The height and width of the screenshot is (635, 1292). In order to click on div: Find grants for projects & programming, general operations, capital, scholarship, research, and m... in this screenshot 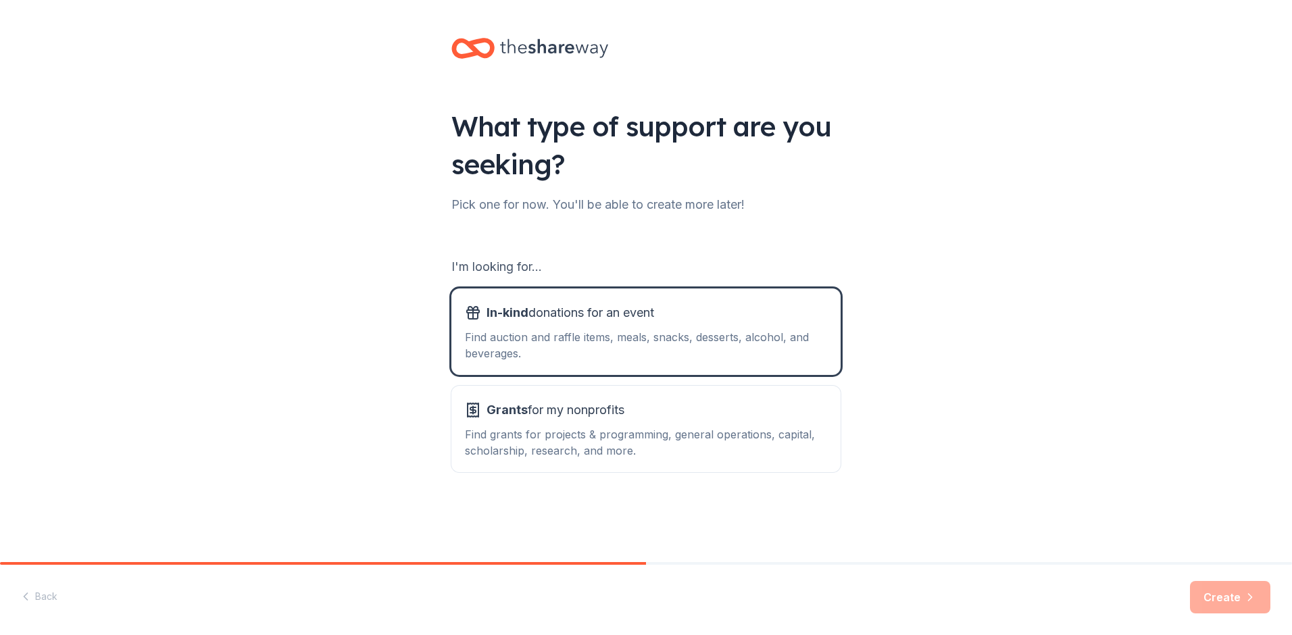, I will do `click(646, 443)`.